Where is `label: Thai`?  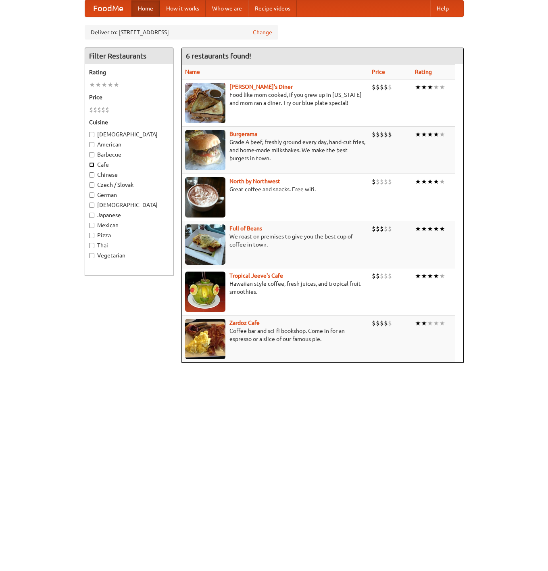
label: Thai is located at coordinates (129, 245).